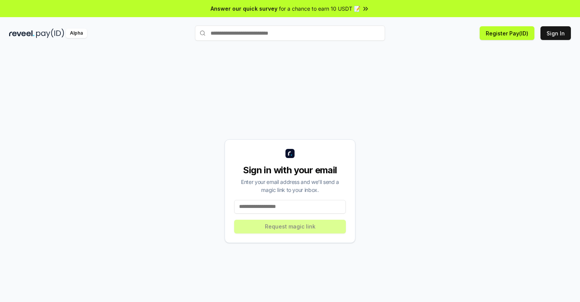 The image size is (580, 302). I want to click on span: for a chance to earn 10 USDT 📝, so click(320, 8).